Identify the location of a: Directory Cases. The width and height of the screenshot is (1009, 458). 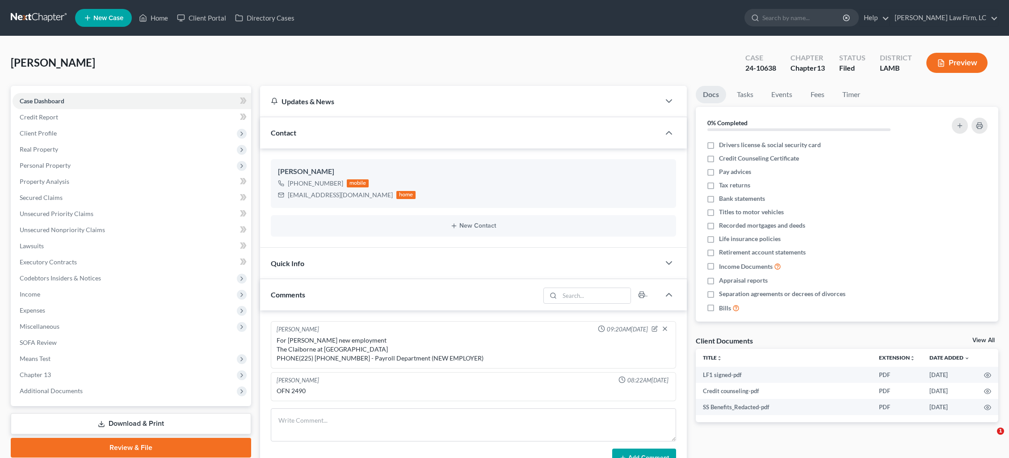
(265, 18).